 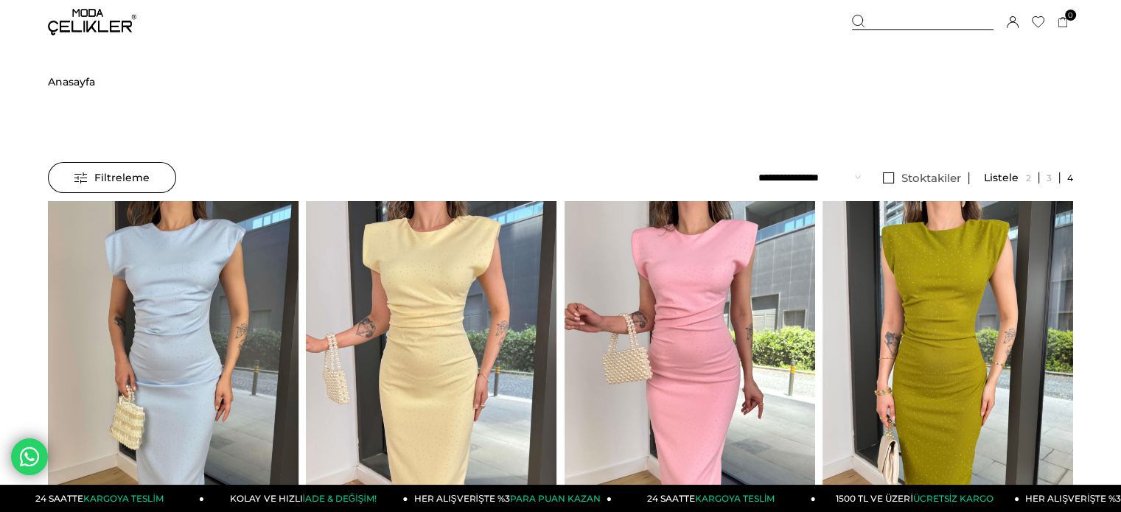 I want to click on a: 1500 TL VE ÜZERİÜCRETSİZ KARGO, so click(x=918, y=498).